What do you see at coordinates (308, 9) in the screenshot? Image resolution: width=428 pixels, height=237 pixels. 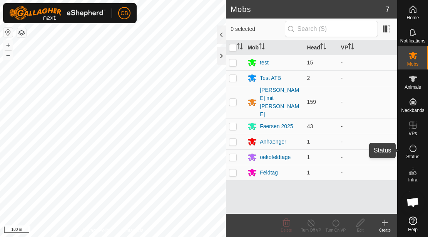 I see `h2: Mobs` at bounding box center [308, 9].